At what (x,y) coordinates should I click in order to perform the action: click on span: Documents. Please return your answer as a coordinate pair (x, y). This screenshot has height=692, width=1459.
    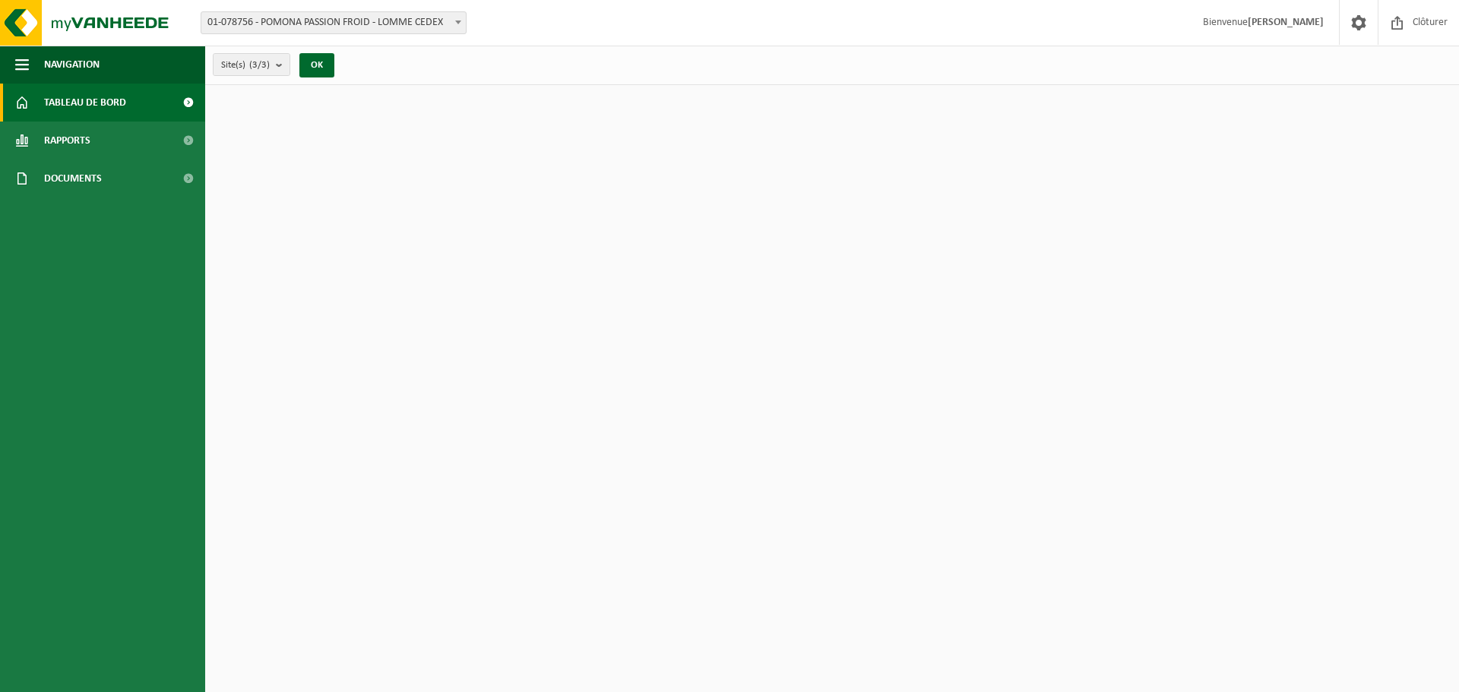
    Looking at the image, I should click on (73, 179).